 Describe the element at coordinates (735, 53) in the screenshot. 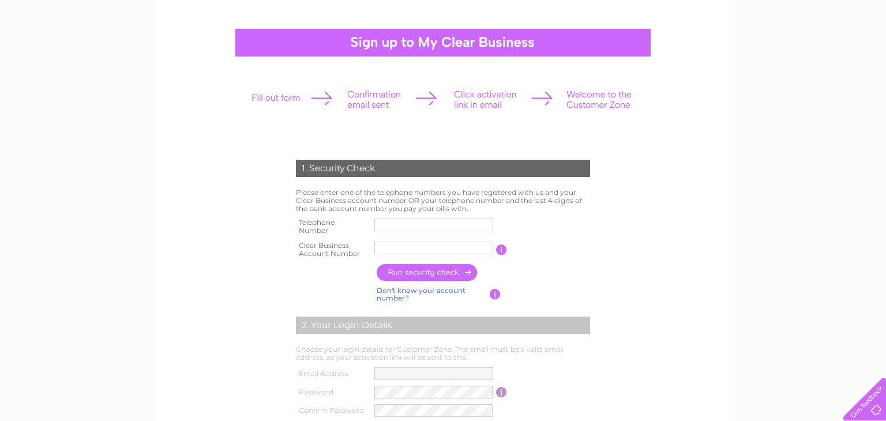

I see `a: Water` at that location.